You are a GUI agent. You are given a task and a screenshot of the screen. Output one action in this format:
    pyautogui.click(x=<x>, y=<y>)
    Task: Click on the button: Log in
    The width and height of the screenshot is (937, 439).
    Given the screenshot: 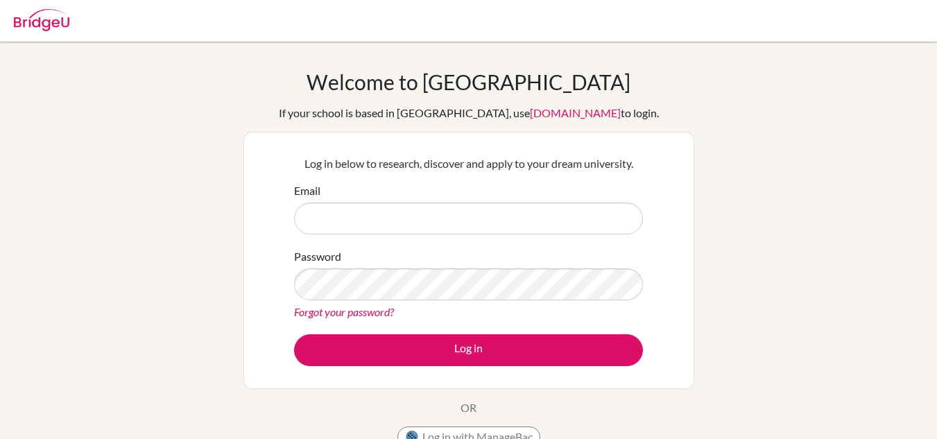 What is the action you would take?
    pyautogui.click(x=468, y=350)
    